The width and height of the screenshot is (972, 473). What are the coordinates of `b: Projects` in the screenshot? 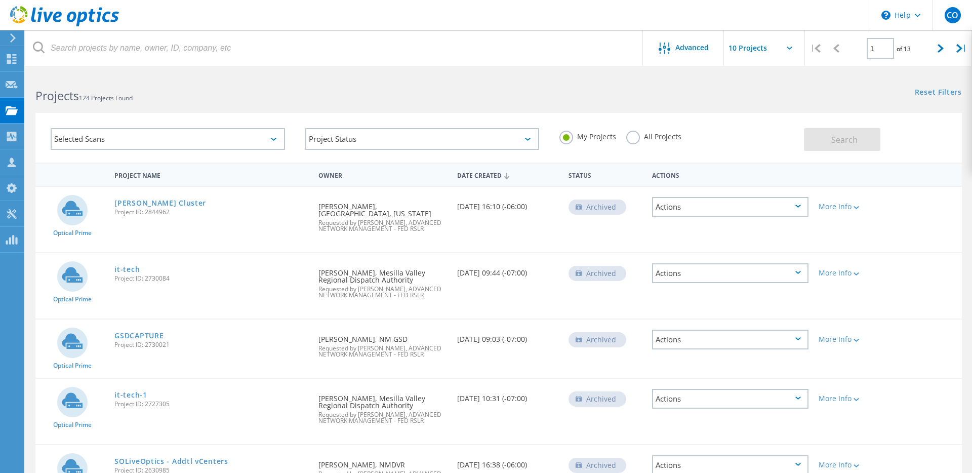 It's located at (57, 96).